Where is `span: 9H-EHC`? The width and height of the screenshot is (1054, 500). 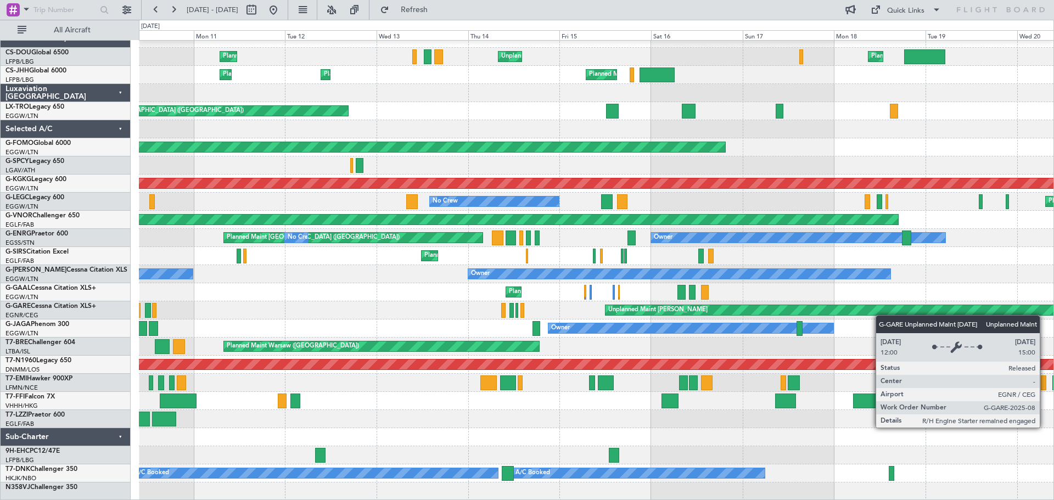 span: 9H-EHC is located at coordinates (18, 451).